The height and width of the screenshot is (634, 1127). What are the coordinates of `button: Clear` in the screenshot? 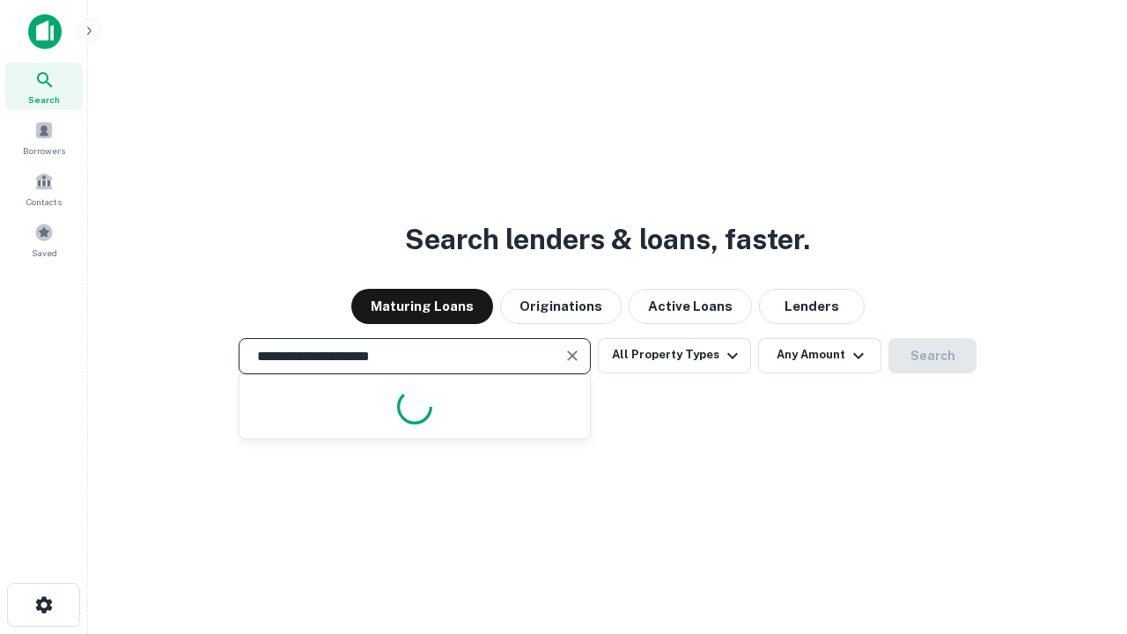 It's located at (572, 356).